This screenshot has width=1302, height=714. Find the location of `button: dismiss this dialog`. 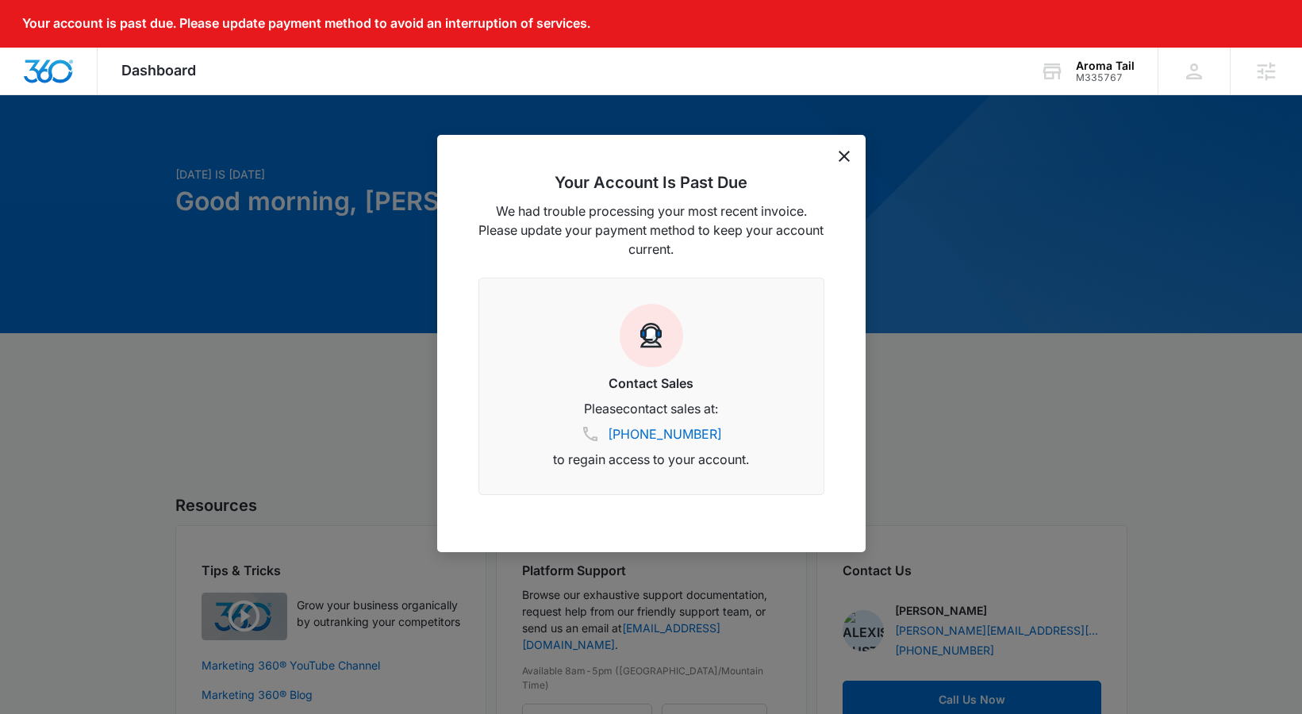

button: dismiss this dialog is located at coordinates (844, 156).